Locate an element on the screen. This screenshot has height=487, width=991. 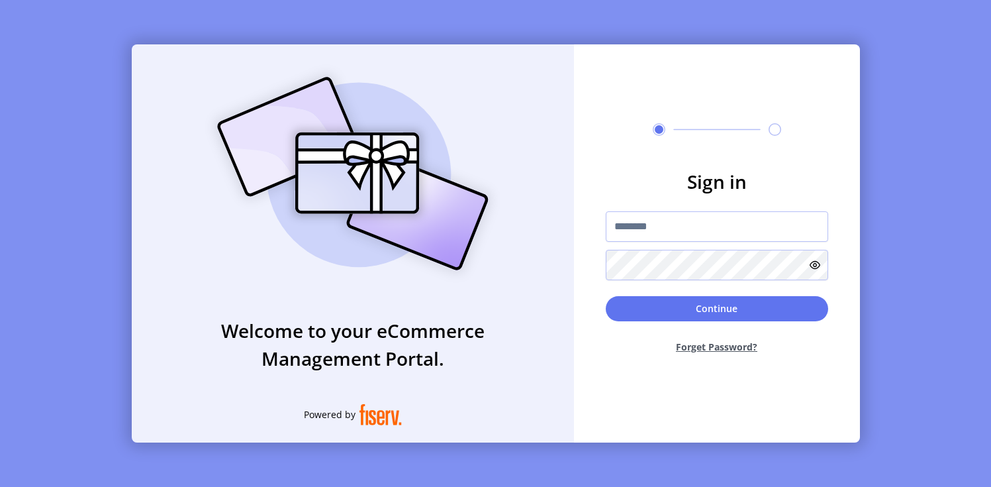
img: card_Illustration.svg is located at coordinates (353, 173).